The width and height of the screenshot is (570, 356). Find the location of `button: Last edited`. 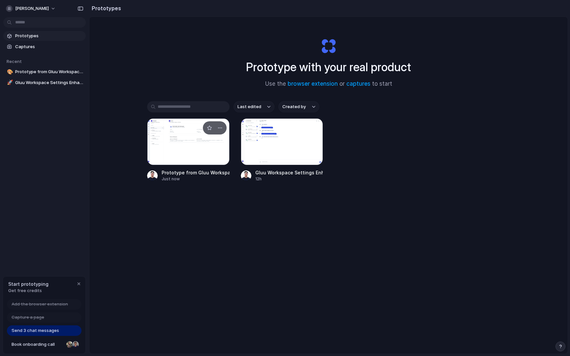

button: Last edited is located at coordinates (254, 107).